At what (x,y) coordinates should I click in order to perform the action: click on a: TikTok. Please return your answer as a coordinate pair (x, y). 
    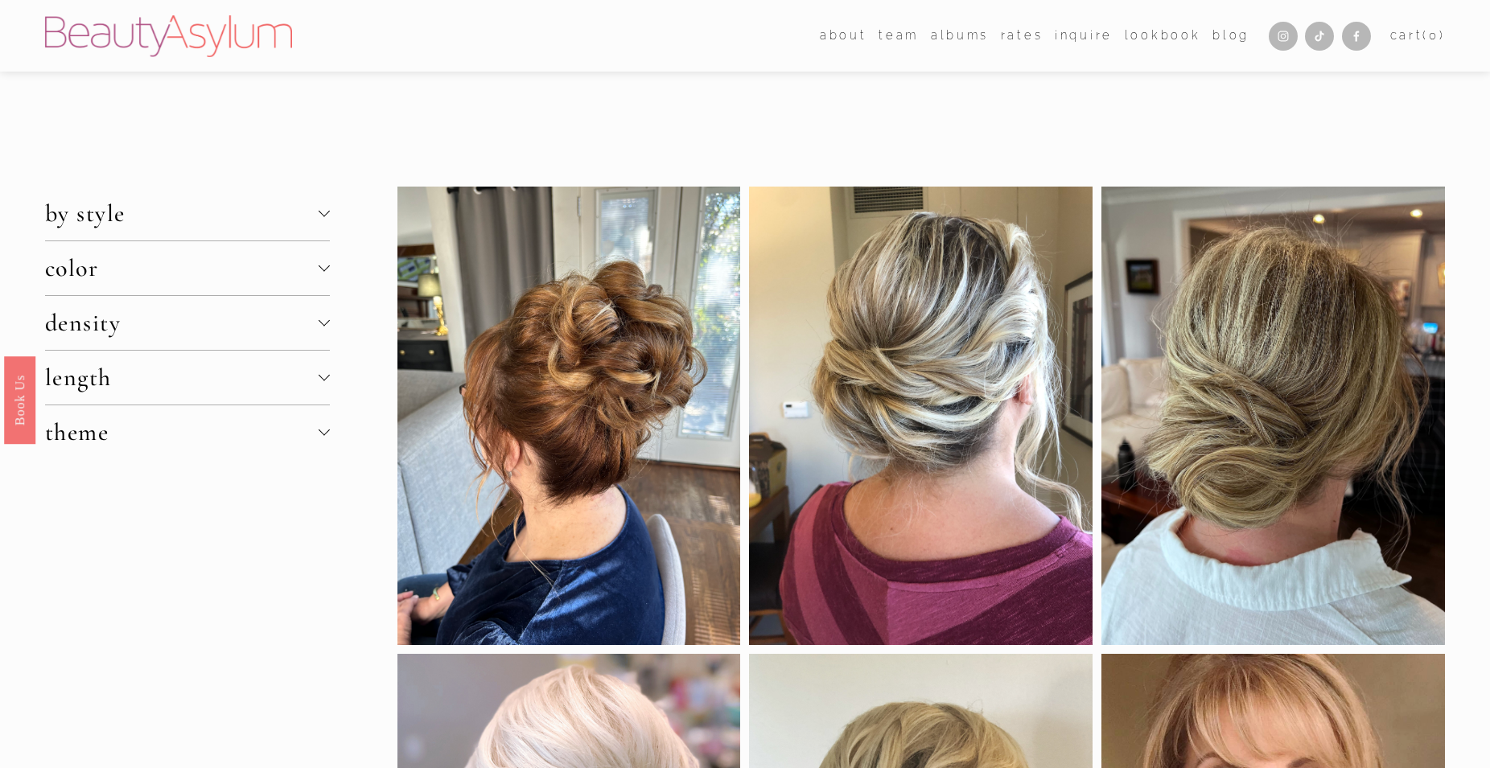
    Looking at the image, I should click on (1320, 36).